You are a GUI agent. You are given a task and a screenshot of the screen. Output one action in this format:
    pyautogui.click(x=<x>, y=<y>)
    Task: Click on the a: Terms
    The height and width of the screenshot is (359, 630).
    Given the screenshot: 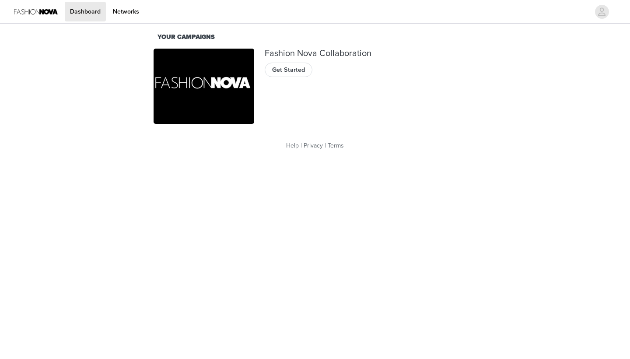 What is the action you would take?
    pyautogui.click(x=336, y=145)
    